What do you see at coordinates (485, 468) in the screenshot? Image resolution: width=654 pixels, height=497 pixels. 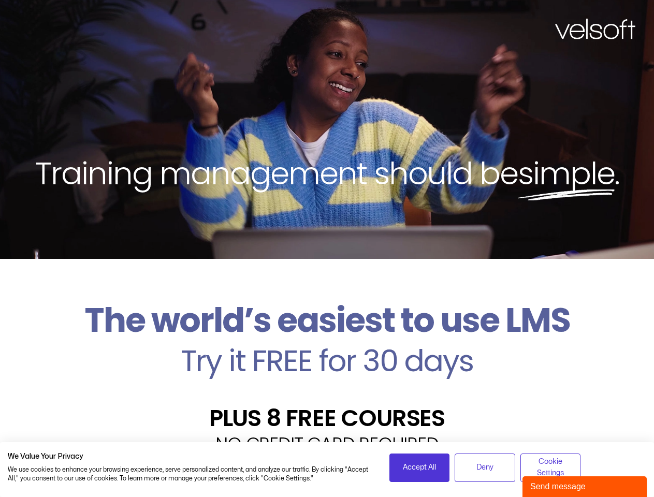 I see `span: Deny` at bounding box center [485, 468].